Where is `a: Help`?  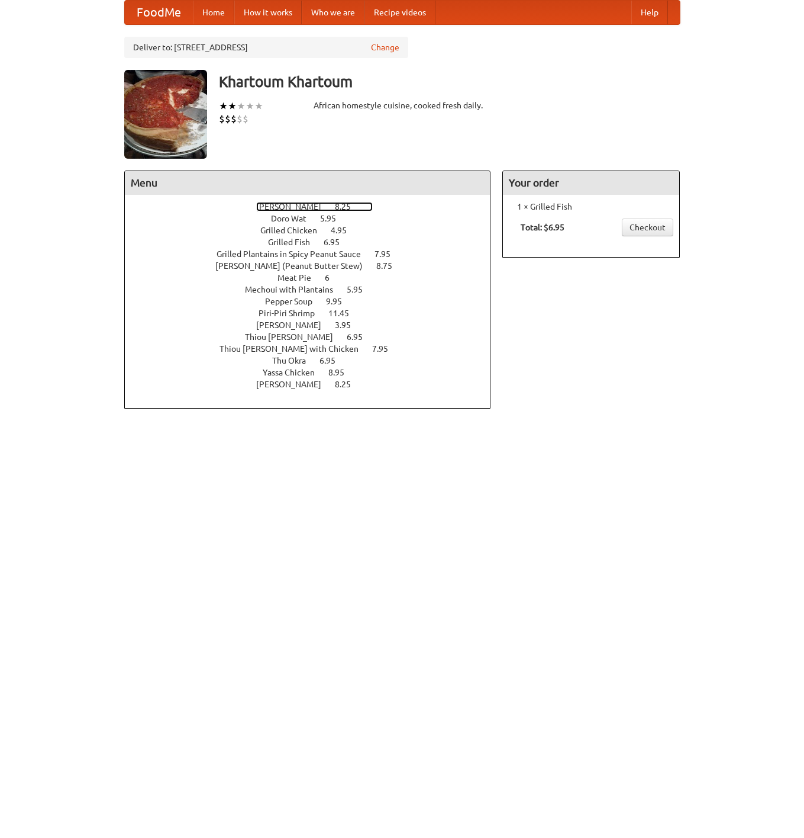
a: Help is located at coordinates (650, 12).